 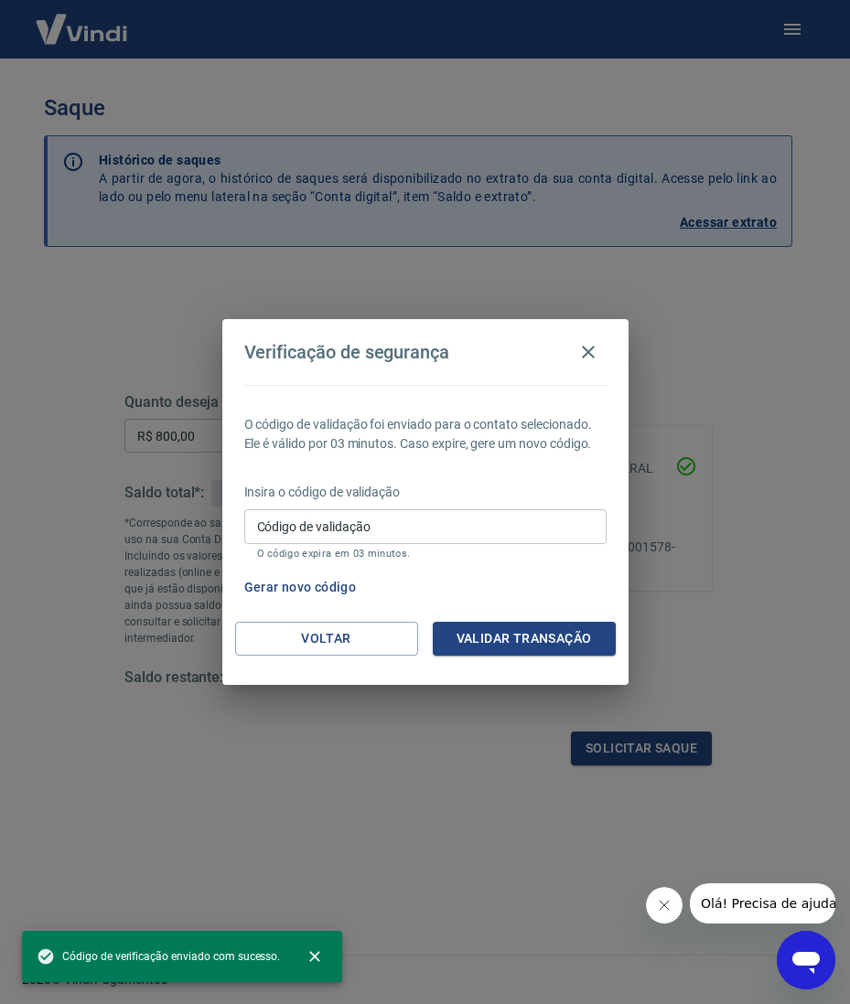 I want to click on p: Insira o código de validação, so click(x=425, y=492).